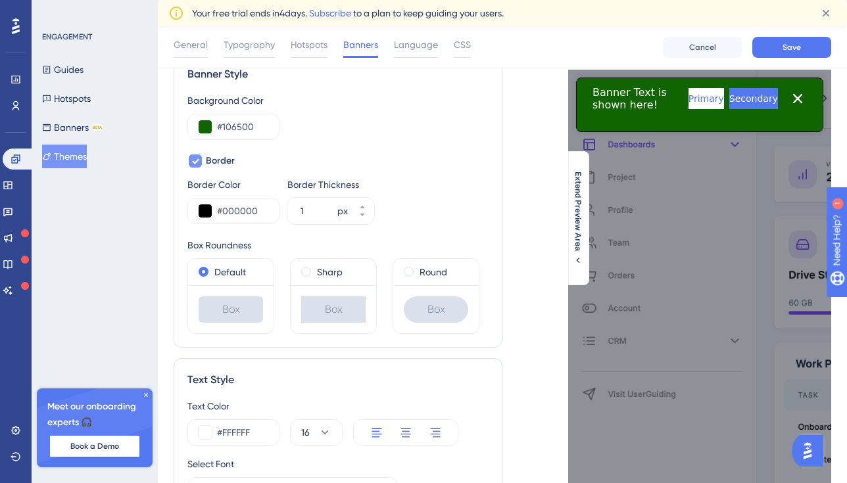  I want to click on span: General, so click(191, 45).